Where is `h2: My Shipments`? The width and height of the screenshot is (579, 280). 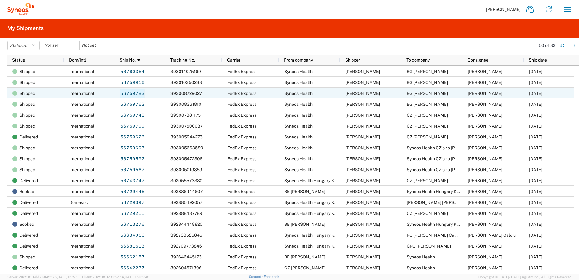 h2: My Shipments is located at coordinates (25, 28).